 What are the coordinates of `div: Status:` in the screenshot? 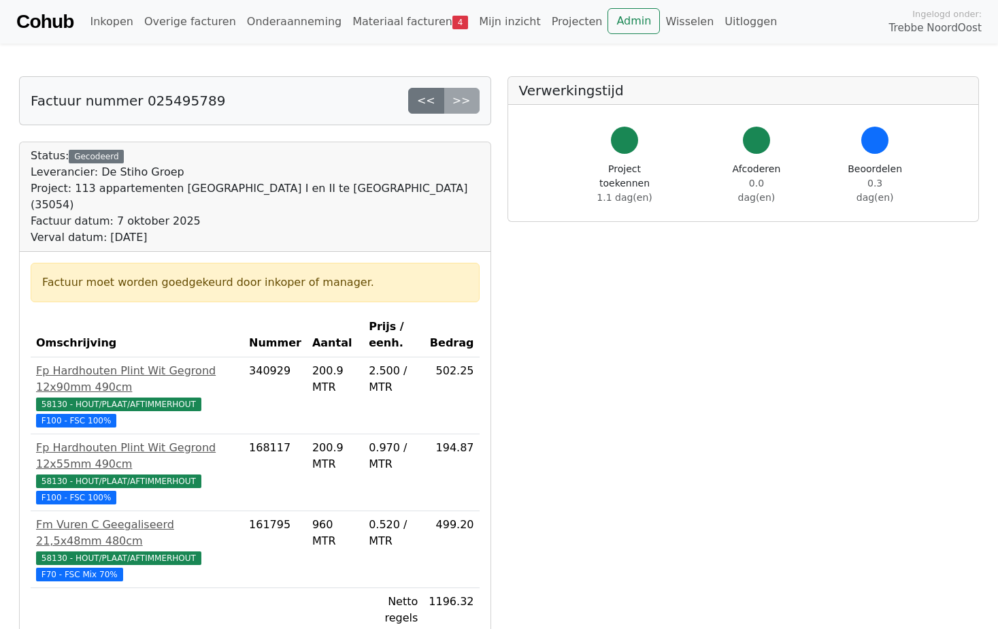 It's located at (255, 197).